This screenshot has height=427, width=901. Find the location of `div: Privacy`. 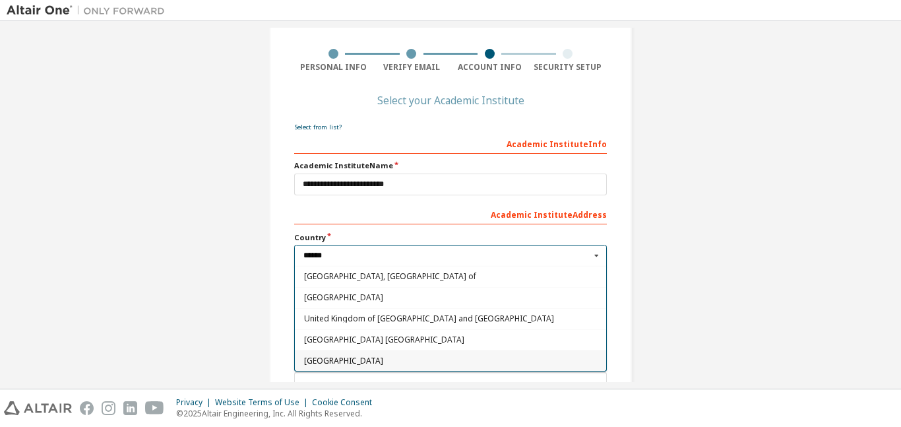

div: Privacy is located at coordinates (195, 402).